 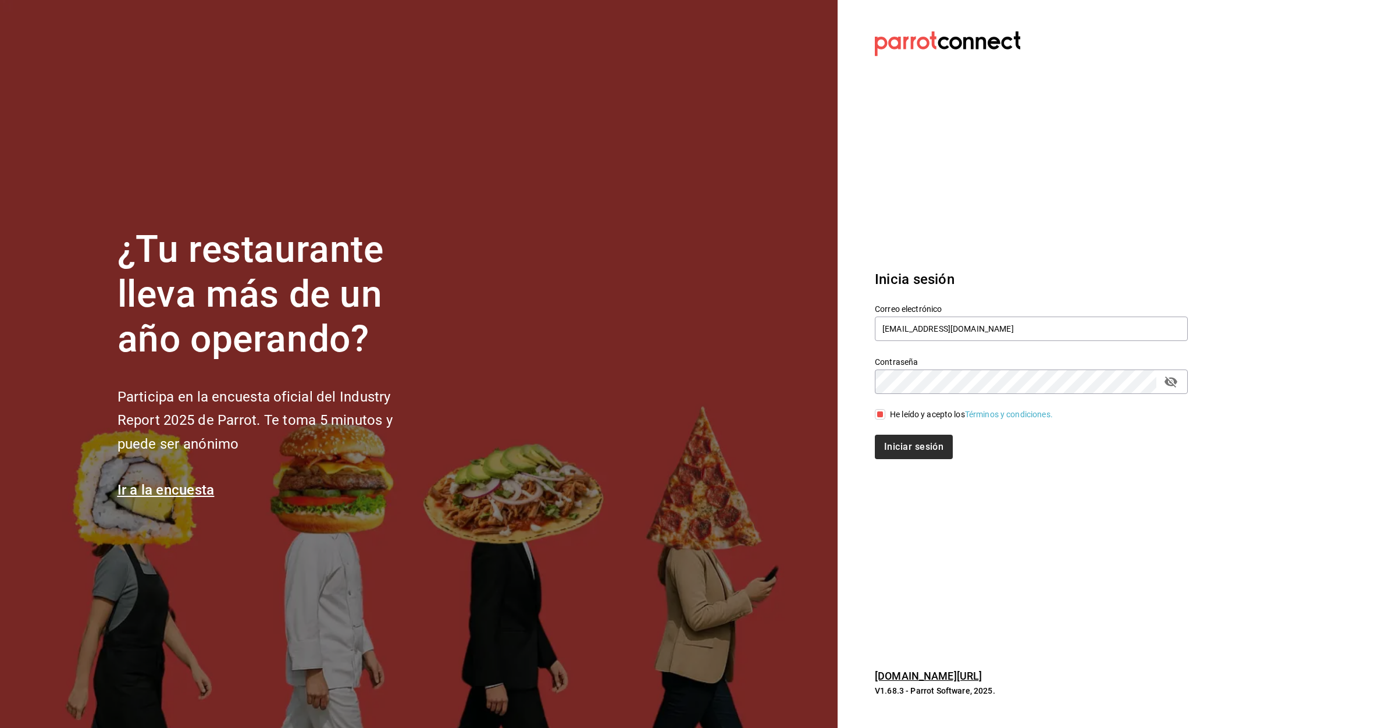 I want to click on button: Iniciar sesión, so click(x=914, y=447).